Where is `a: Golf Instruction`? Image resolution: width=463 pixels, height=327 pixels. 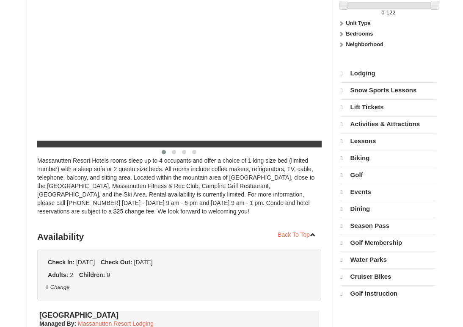
a: Golf Instruction is located at coordinates (388, 294).